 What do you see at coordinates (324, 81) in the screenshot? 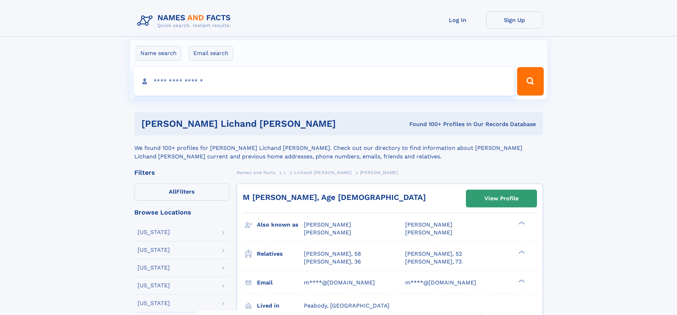
I see `input: search input` at bounding box center [324, 81].